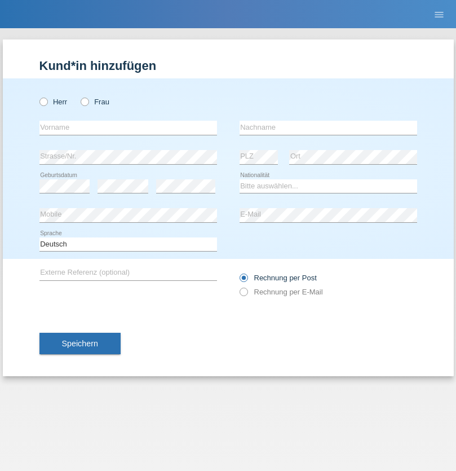 The height and width of the screenshot is (471, 456). Describe the element at coordinates (439, 14) in the screenshot. I see `a: menu` at that location.